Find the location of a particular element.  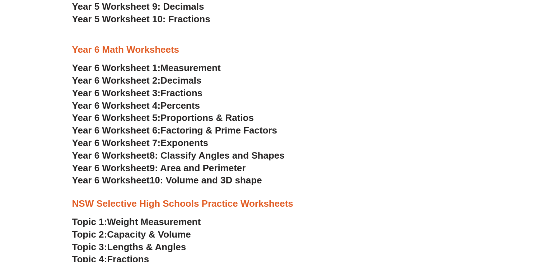

a: Year 5 Worksheet 9: Decimals is located at coordinates (138, 6).